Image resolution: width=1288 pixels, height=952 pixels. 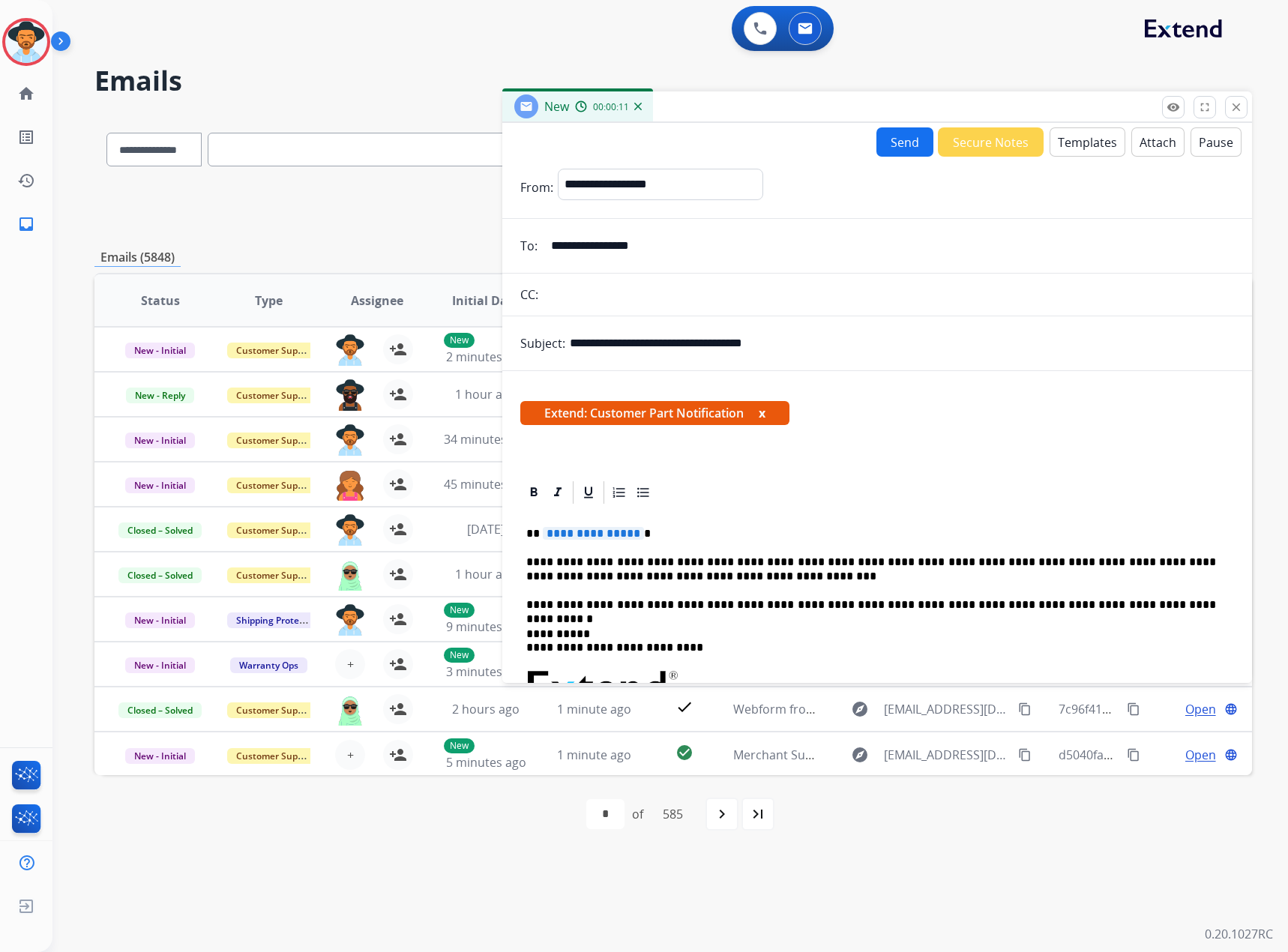 I want to click on mat-icon: last_page, so click(x=758, y=814).